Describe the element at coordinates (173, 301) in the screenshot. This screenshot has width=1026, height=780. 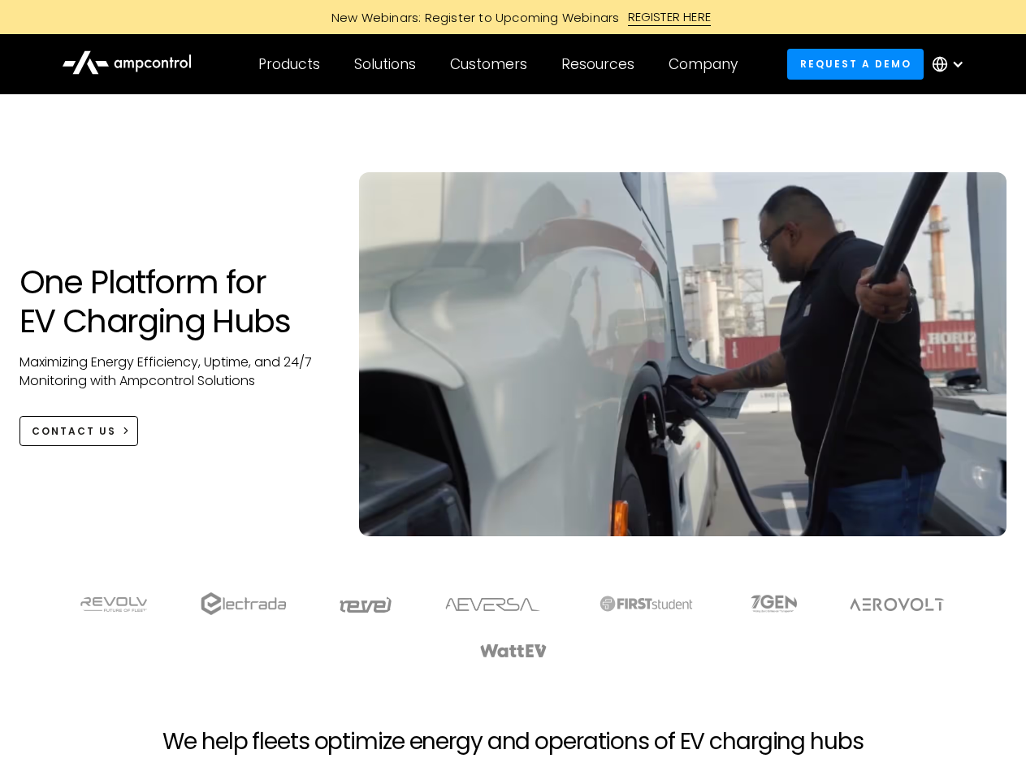
I see `h1: One Platform for EV Charging Hubs` at that location.